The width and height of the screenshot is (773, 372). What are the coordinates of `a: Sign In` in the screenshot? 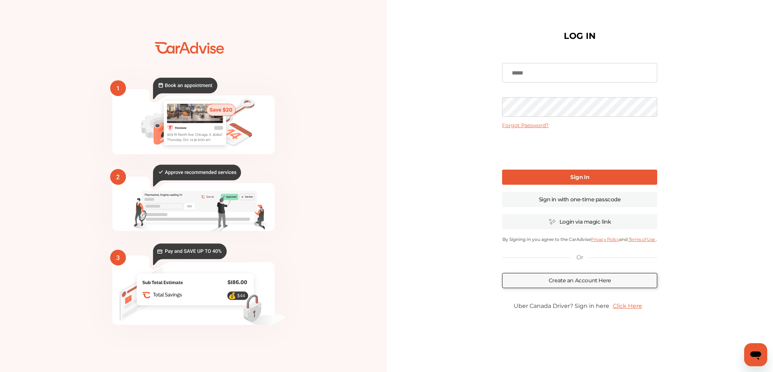 It's located at (579, 177).